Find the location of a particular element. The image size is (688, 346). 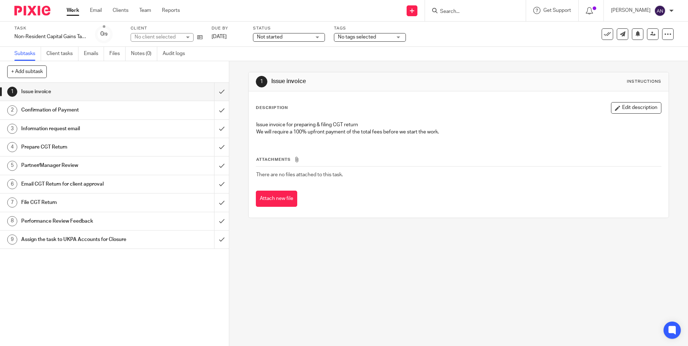

h1: Information request email is located at coordinates (83, 129).